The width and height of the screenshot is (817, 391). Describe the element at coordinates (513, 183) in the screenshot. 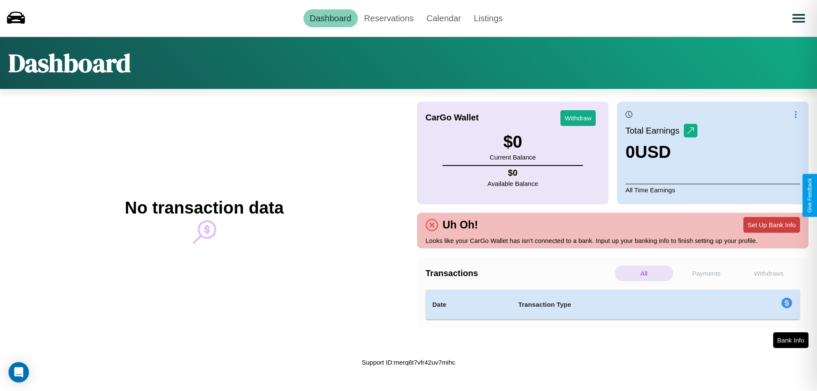

I see `p: Available Balance` at that location.